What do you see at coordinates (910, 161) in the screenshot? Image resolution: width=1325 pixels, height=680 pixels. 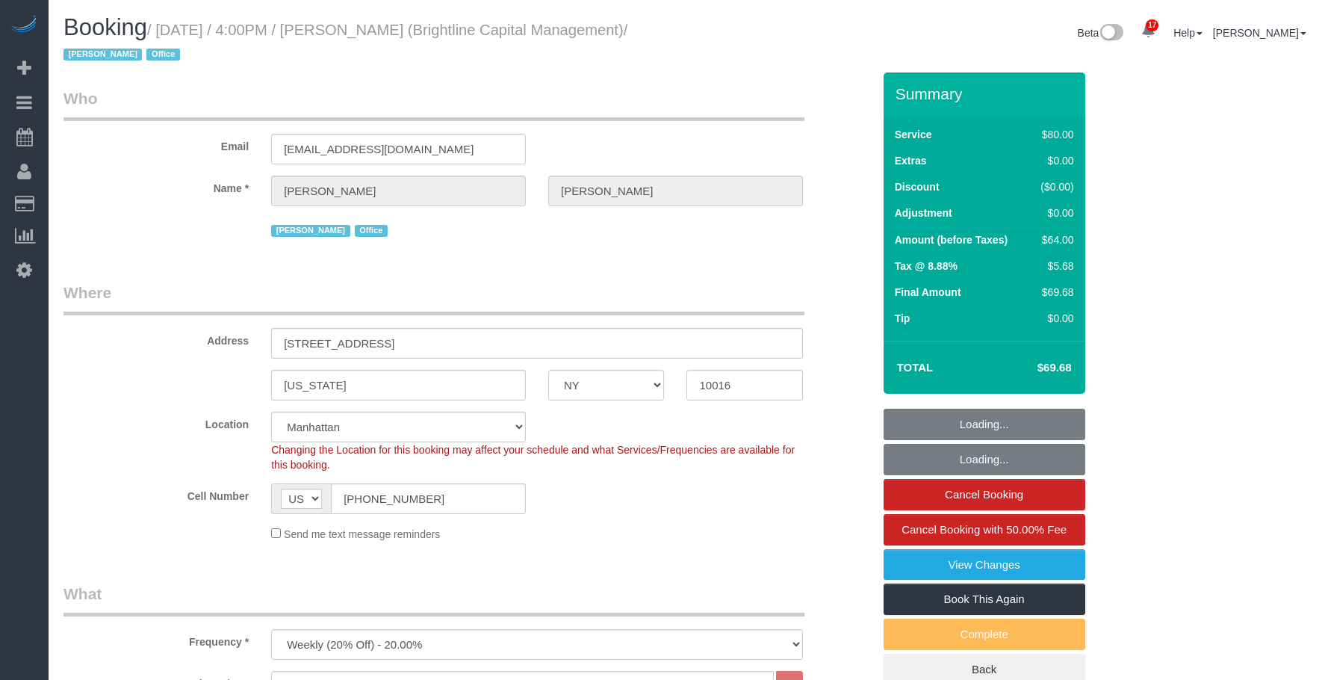 I see `label: Extras` at bounding box center [910, 161].